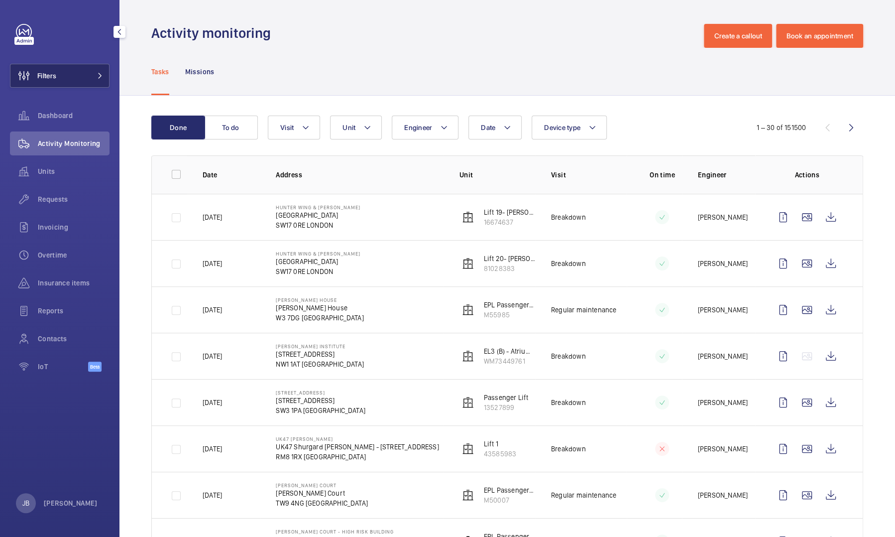 Image resolution: width=895 pixels, height=537 pixels. I want to click on button: Visit, so click(294, 127).